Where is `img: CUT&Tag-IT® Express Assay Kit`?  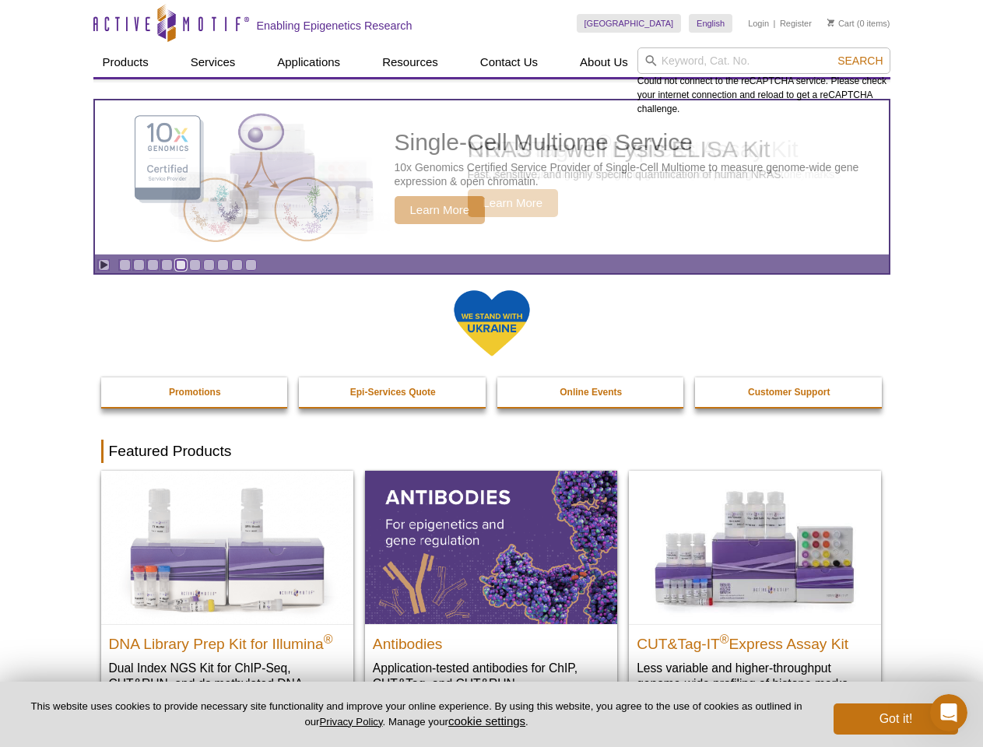 img: CUT&Tag-IT® Express Assay Kit is located at coordinates (755, 547).